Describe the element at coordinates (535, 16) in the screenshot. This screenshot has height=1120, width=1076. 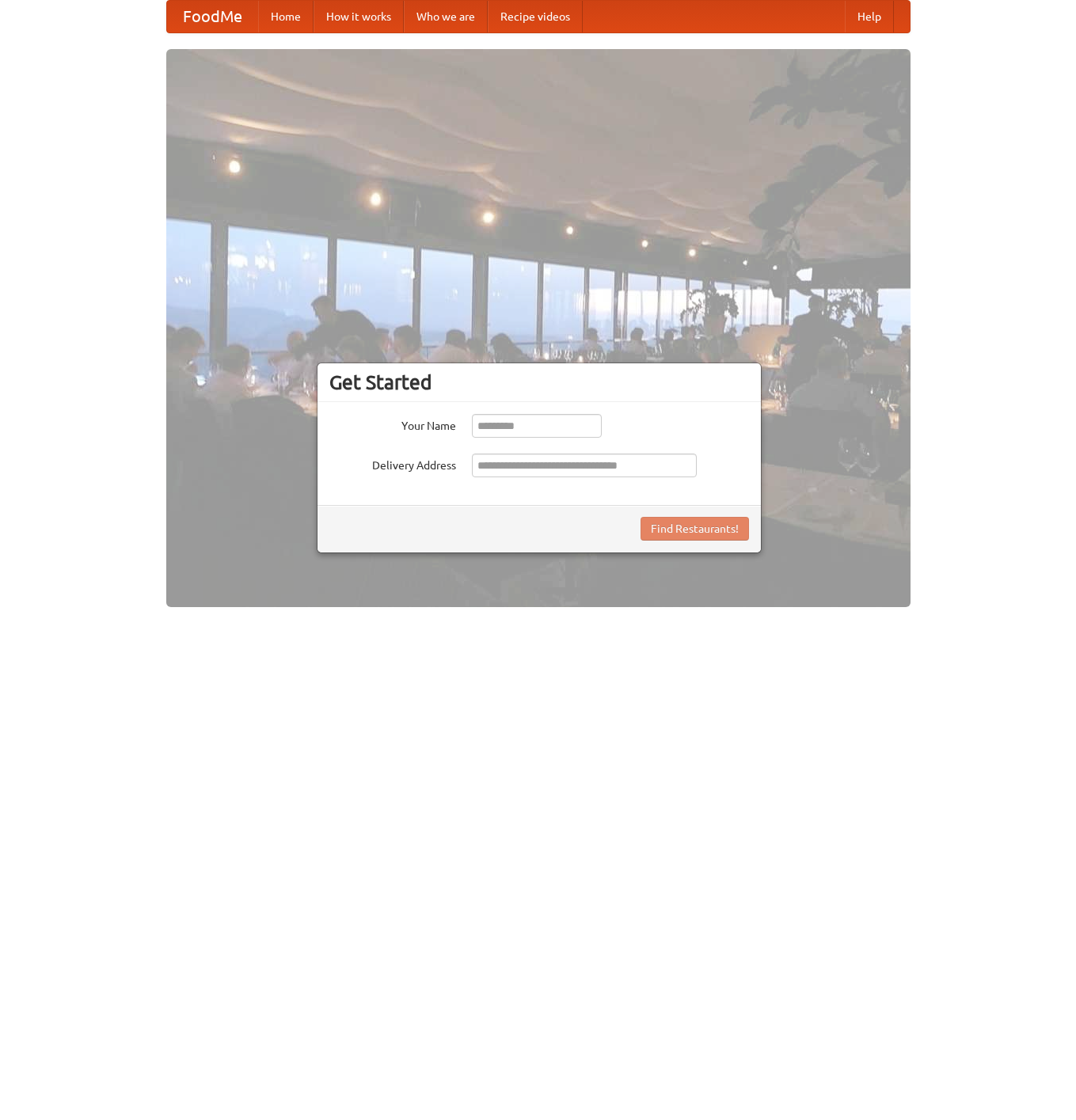
I see `a: Recipe videos` at that location.